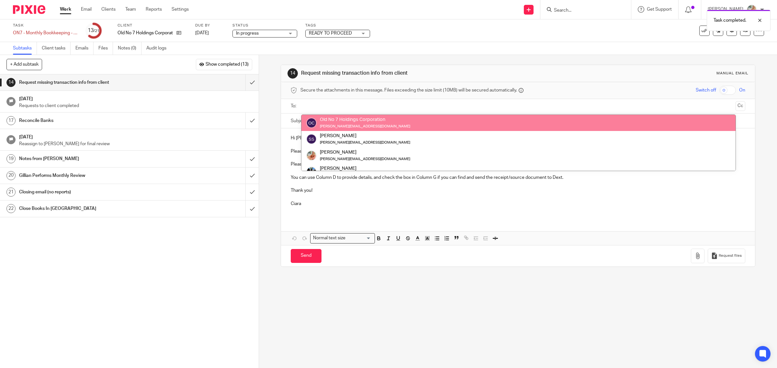 The image size is (777, 368). What do you see at coordinates (96, 31) in the screenshot?
I see `small: /21` at bounding box center [96, 31].